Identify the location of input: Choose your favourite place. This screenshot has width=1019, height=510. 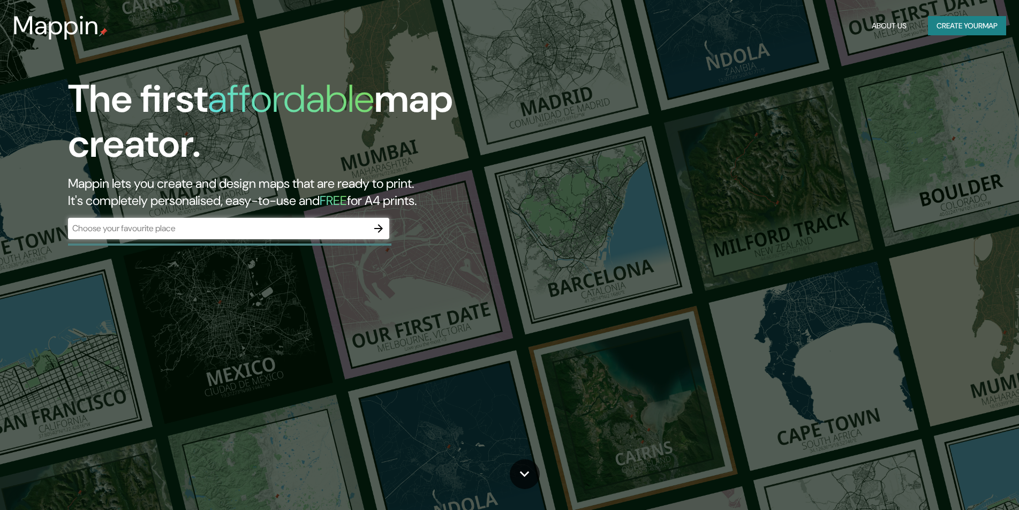
(218, 228).